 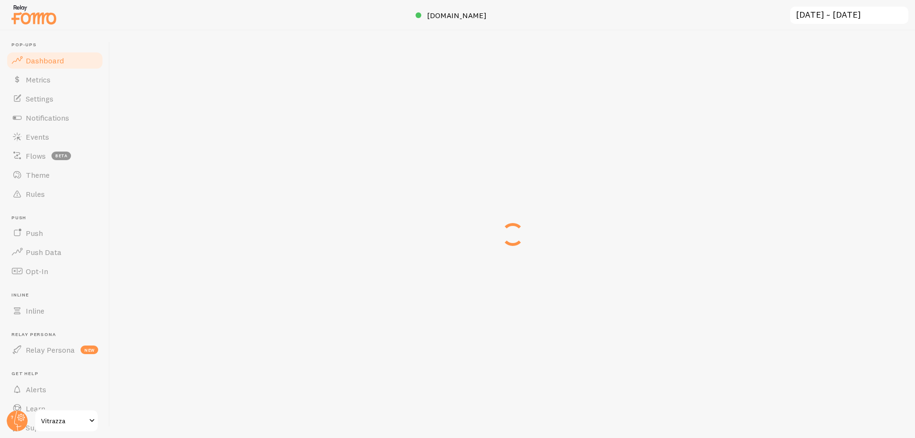 What do you see at coordinates (55, 311) in the screenshot?
I see `a: Inline` at bounding box center [55, 311].